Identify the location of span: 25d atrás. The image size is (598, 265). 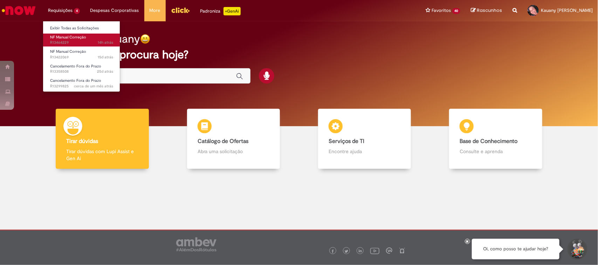
(105, 71).